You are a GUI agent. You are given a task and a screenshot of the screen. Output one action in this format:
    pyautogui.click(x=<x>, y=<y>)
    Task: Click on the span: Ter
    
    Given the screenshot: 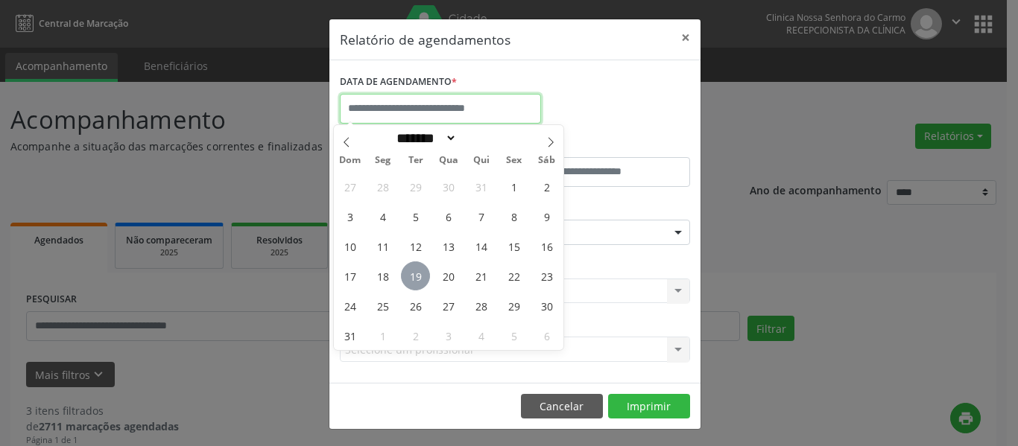 What is the action you would take?
    pyautogui.click(x=416, y=160)
    